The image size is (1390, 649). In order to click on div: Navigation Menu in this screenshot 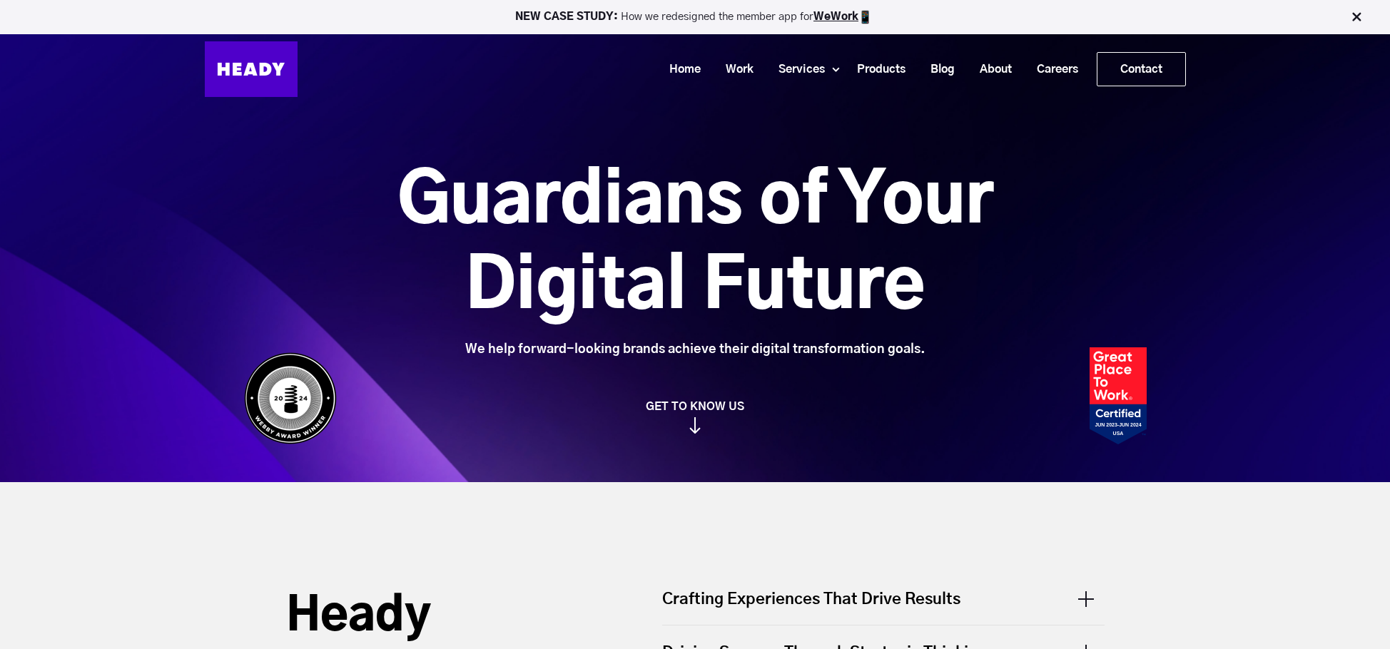, I will do `click(748, 69)`.